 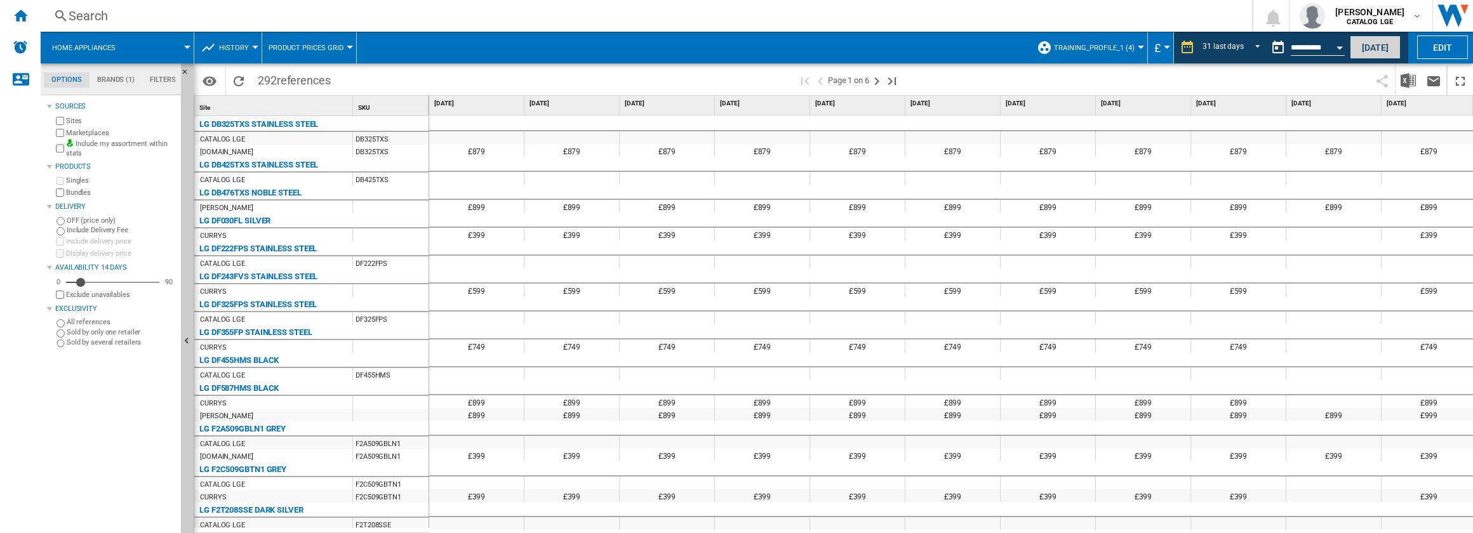 I want to click on label: Include Delivery Fee, so click(x=121, y=230).